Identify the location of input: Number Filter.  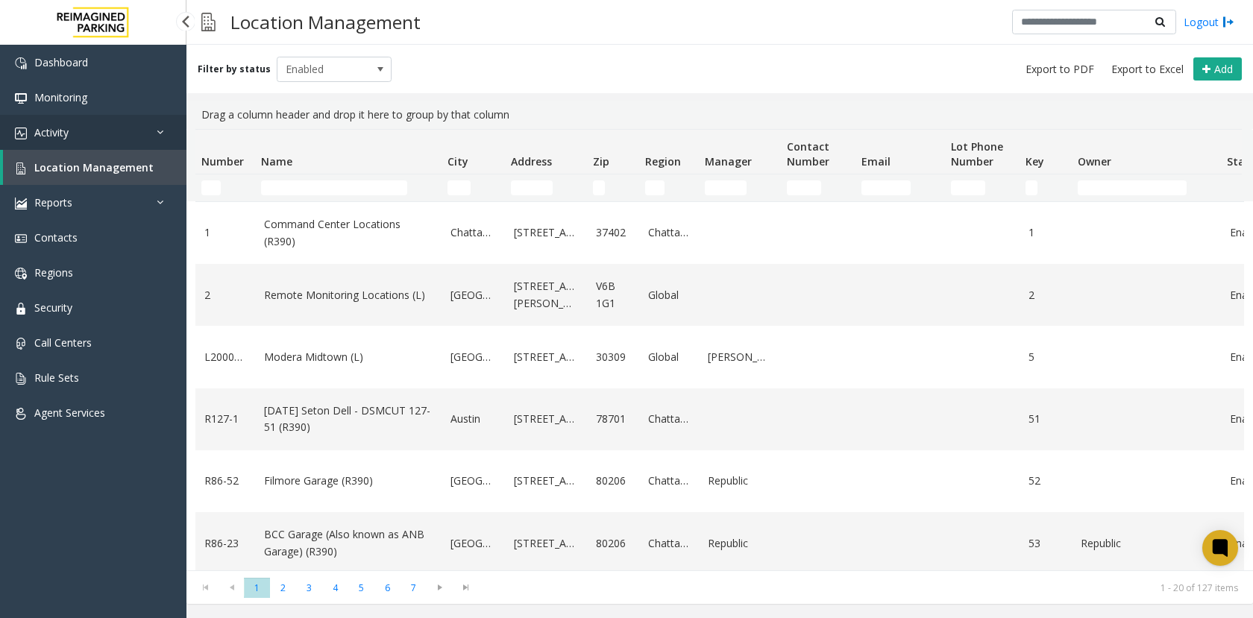
(211, 188).